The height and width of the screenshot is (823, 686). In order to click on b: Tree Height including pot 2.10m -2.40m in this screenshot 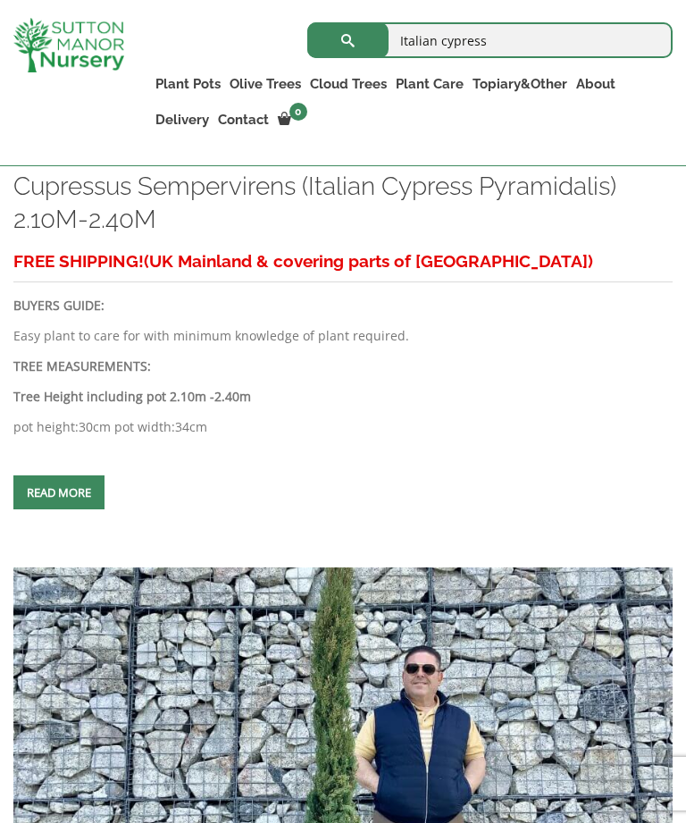, I will do `click(132, 396)`.